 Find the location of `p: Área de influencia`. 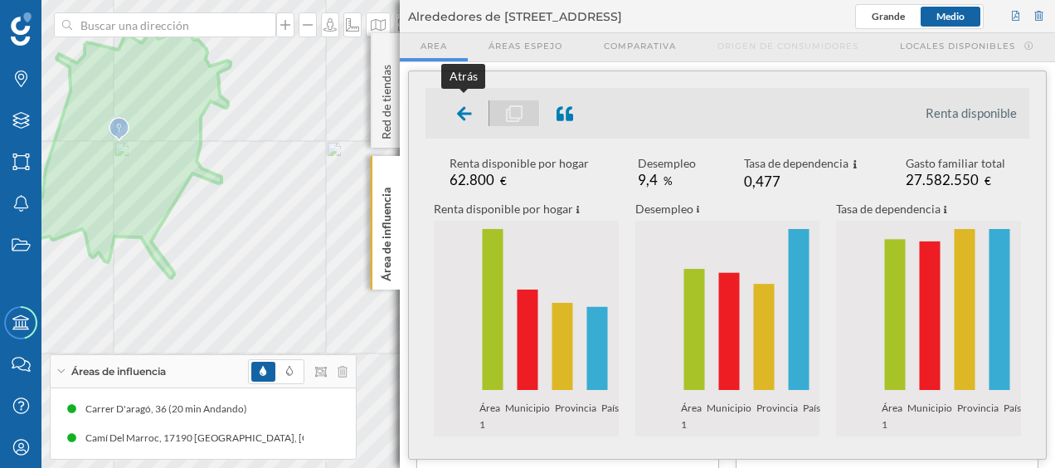

p: Área de influencia is located at coordinates (387, 231).